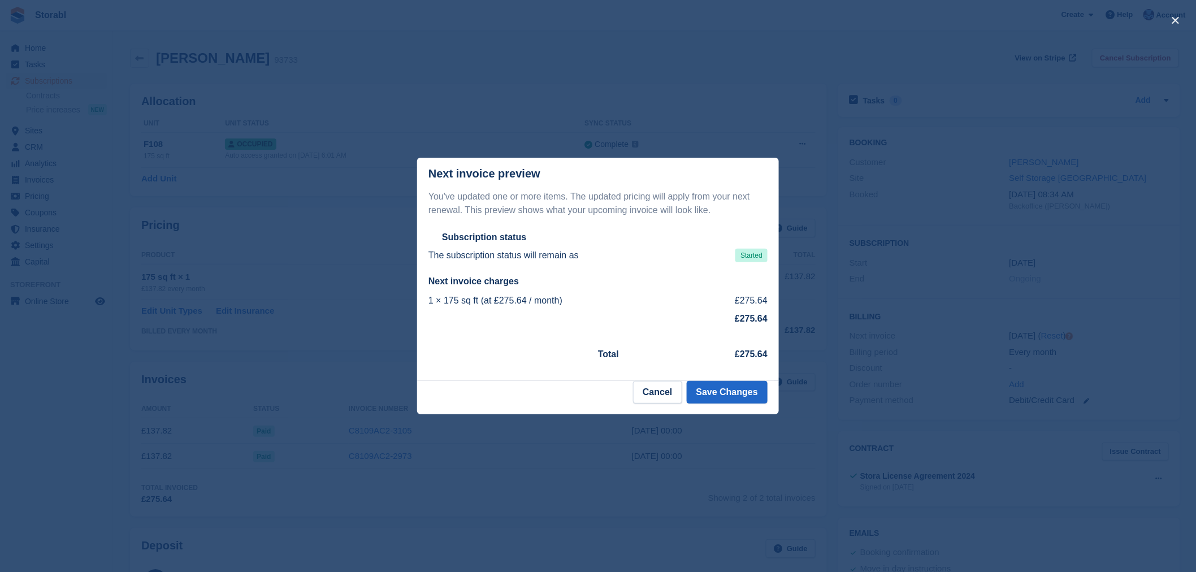 The image size is (1196, 572). Describe the element at coordinates (727, 392) in the screenshot. I see `button: Save Changes` at that location.